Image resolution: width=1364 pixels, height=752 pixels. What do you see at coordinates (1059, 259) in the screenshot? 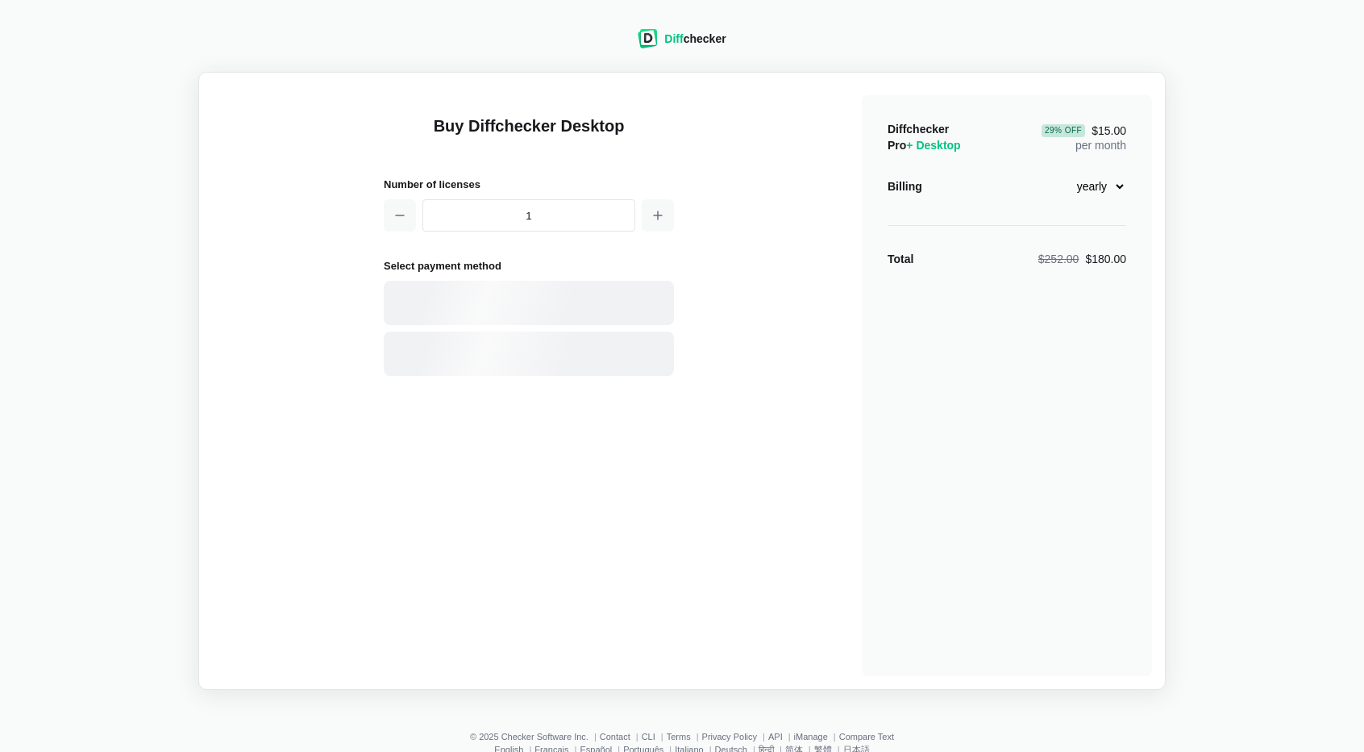
I see `span: $252.00` at bounding box center [1059, 259].